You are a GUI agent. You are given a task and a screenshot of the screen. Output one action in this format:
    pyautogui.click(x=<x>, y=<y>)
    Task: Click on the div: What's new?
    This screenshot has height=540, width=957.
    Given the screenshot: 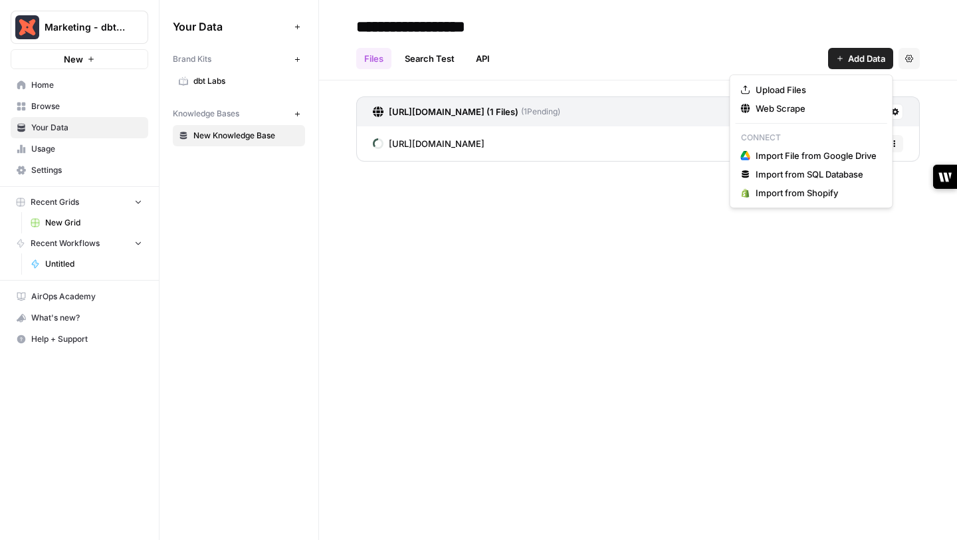 What is the action you would take?
    pyautogui.click(x=79, y=318)
    